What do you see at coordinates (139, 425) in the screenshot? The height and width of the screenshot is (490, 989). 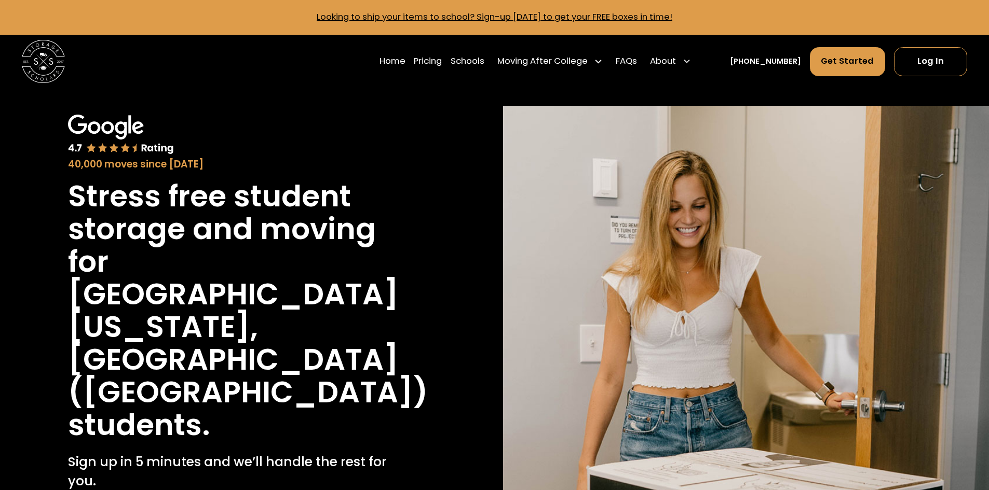 I see `h1: students.` at bounding box center [139, 425].